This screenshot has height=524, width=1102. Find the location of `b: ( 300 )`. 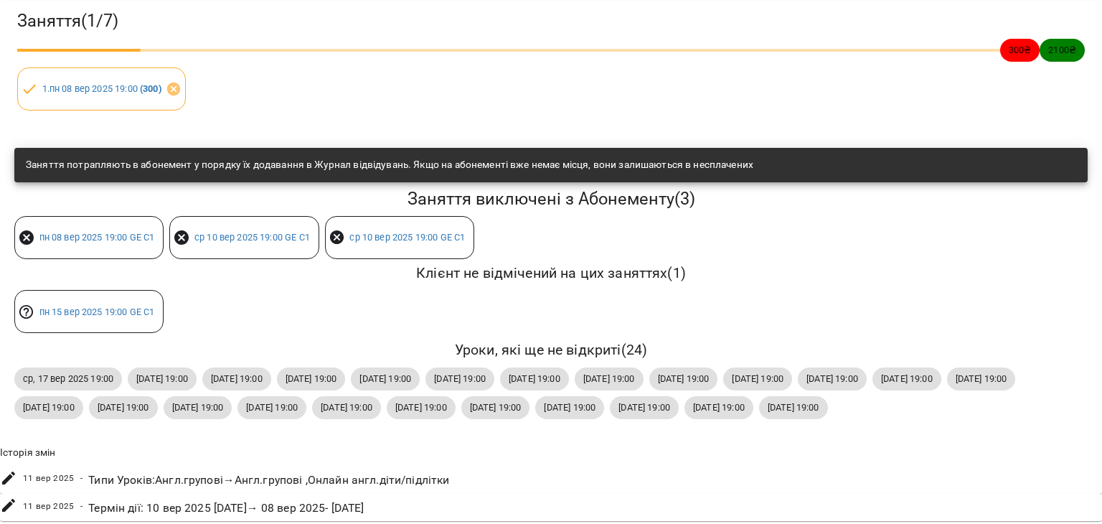

b: ( 300 ) is located at coordinates (151, 88).